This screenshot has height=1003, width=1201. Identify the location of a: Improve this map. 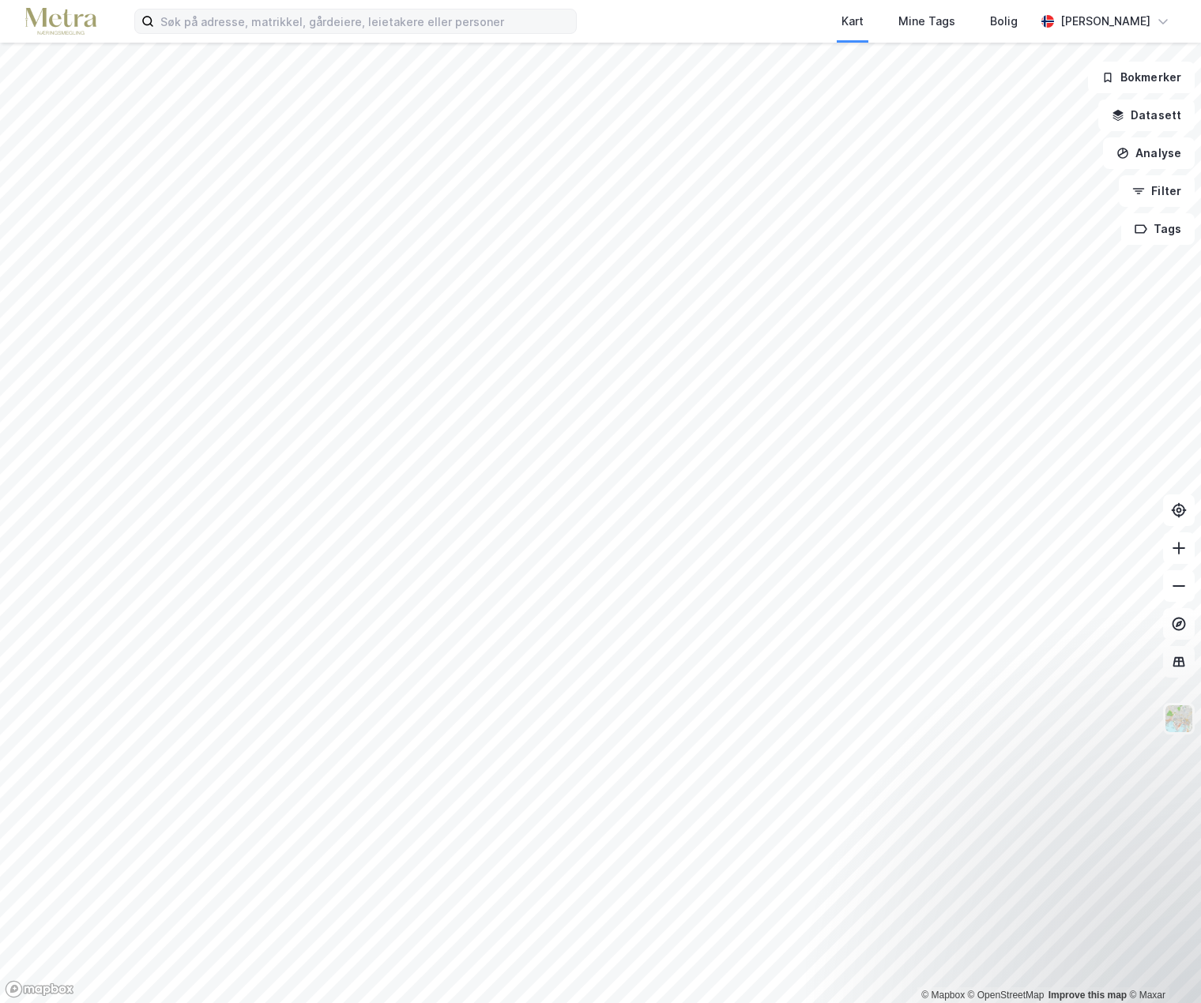
(1087, 995).